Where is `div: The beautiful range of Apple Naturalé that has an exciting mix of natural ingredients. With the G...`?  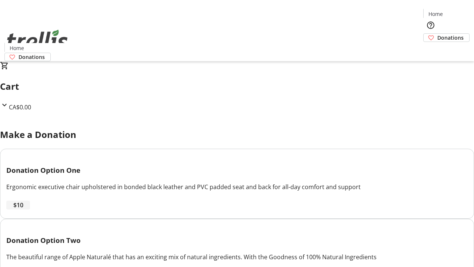
div: The beautiful range of Apple Naturalé that has an exciting mix of natural ingredients. With the G... is located at coordinates (237, 257).